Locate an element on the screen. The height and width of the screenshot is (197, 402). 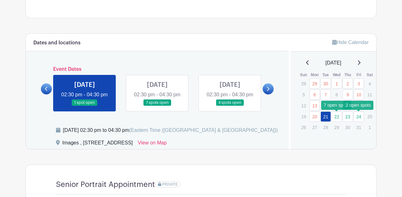
a: 30 is located at coordinates (326, 83).